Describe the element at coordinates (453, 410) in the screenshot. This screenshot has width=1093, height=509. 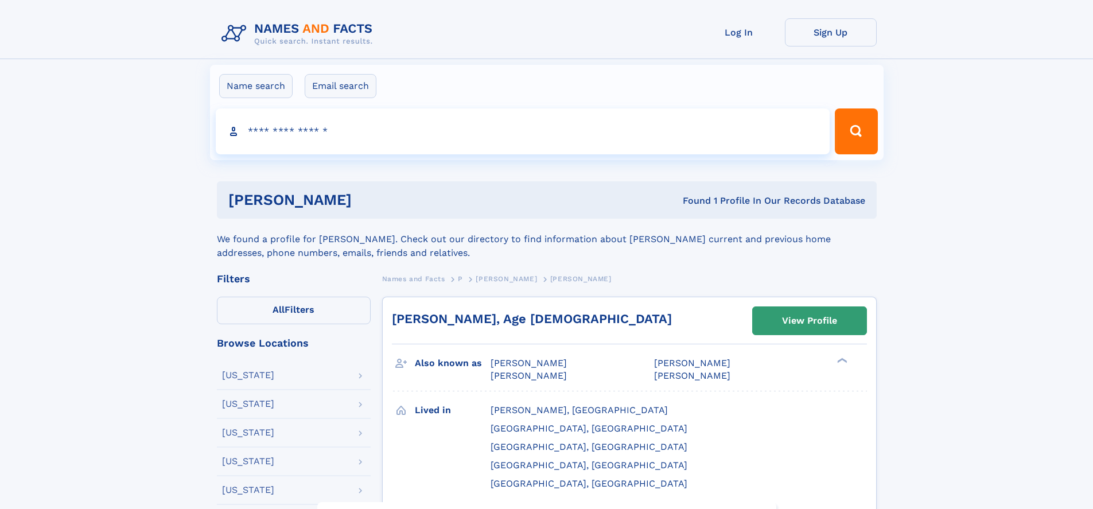
I see `h3: Lived in` at that location.